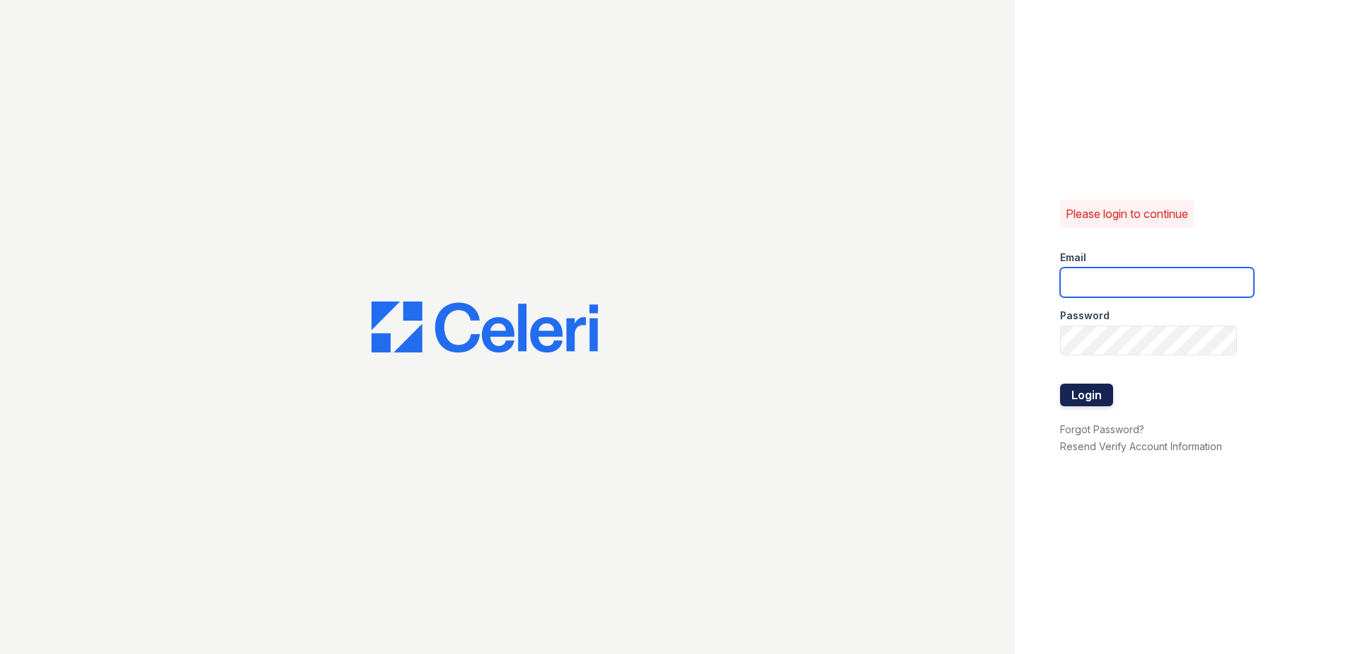 The height and width of the screenshot is (654, 1353). What do you see at coordinates (1072, 258) in the screenshot?
I see `label: Email` at bounding box center [1072, 258].